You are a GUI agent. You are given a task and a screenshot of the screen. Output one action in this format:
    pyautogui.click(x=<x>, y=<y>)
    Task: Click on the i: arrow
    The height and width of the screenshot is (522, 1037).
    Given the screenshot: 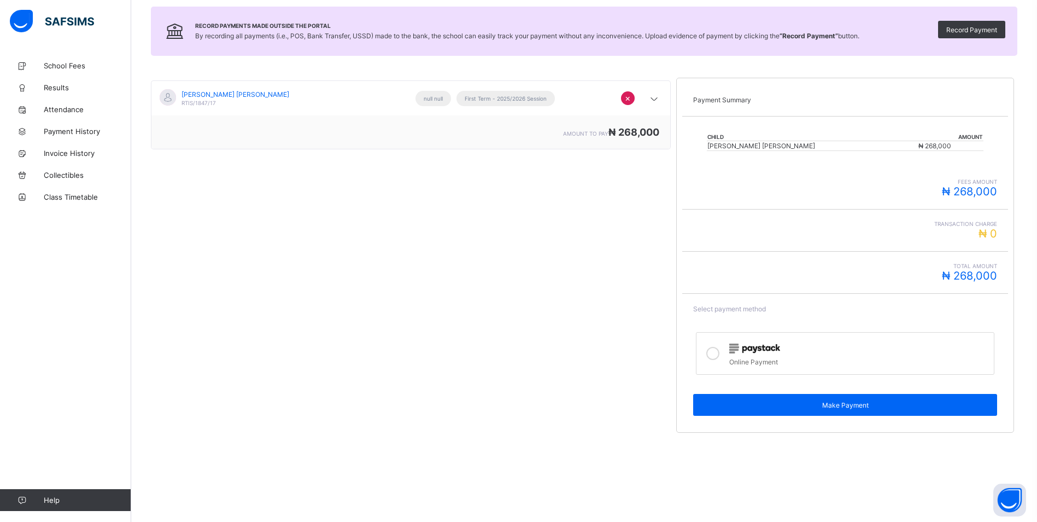 What is the action you would take?
    pyautogui.click(x=654, y=99)
    